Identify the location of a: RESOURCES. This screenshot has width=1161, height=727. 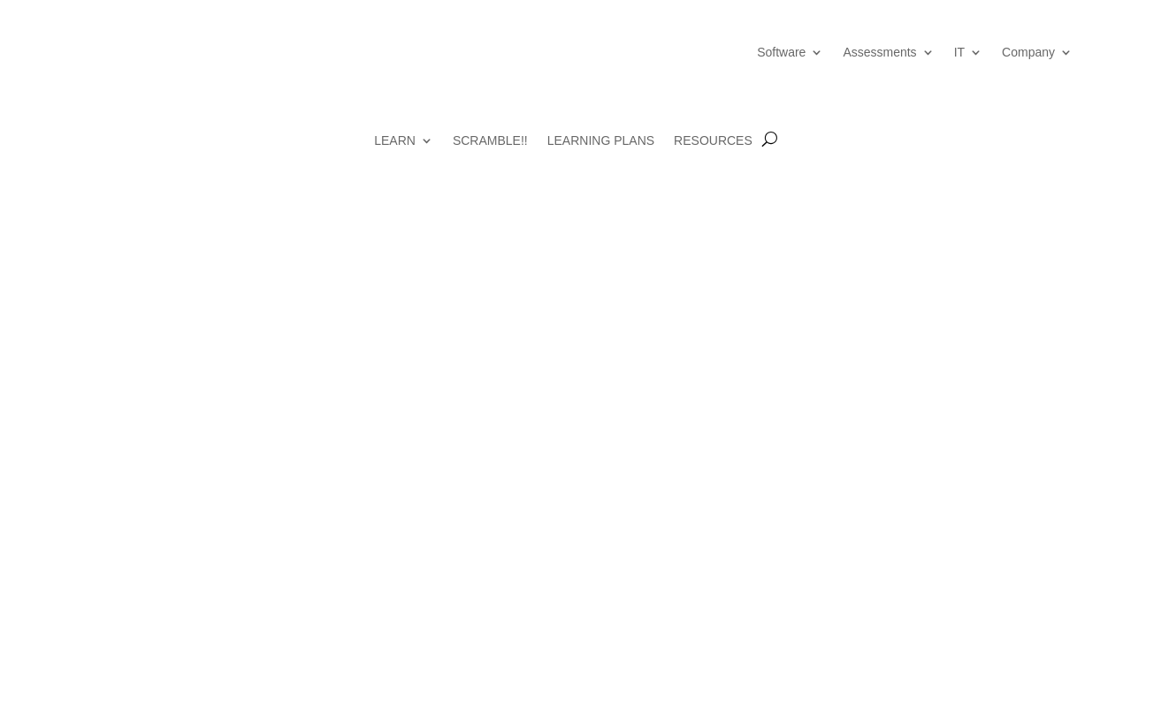
(712, 153).